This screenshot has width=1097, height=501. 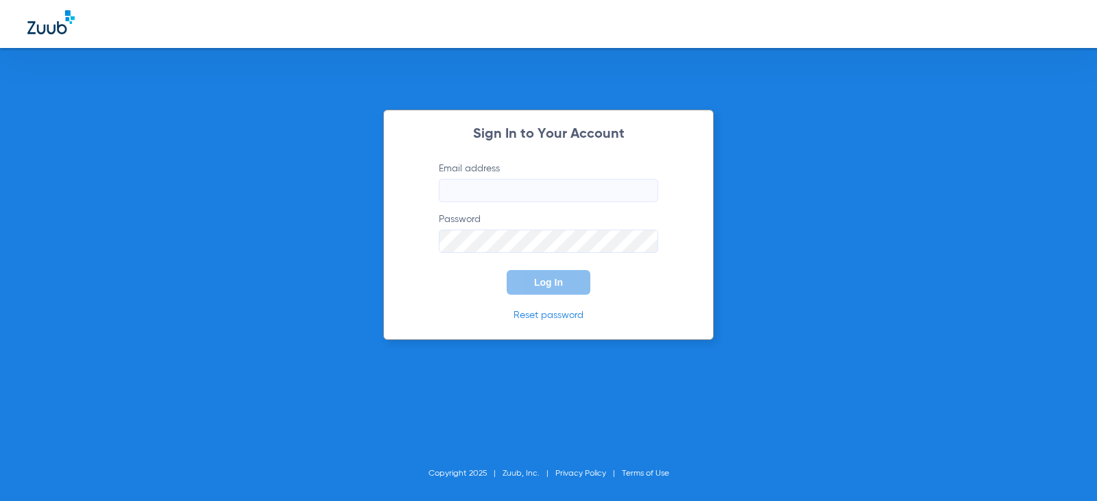 I want to click on input: Password, so click(x=548, y=241).